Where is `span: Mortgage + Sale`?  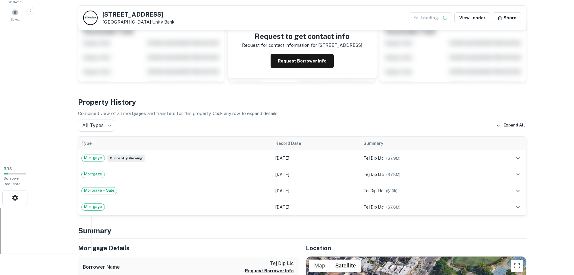 span: Mortgage + Sale is located at coordinates (99, 190).